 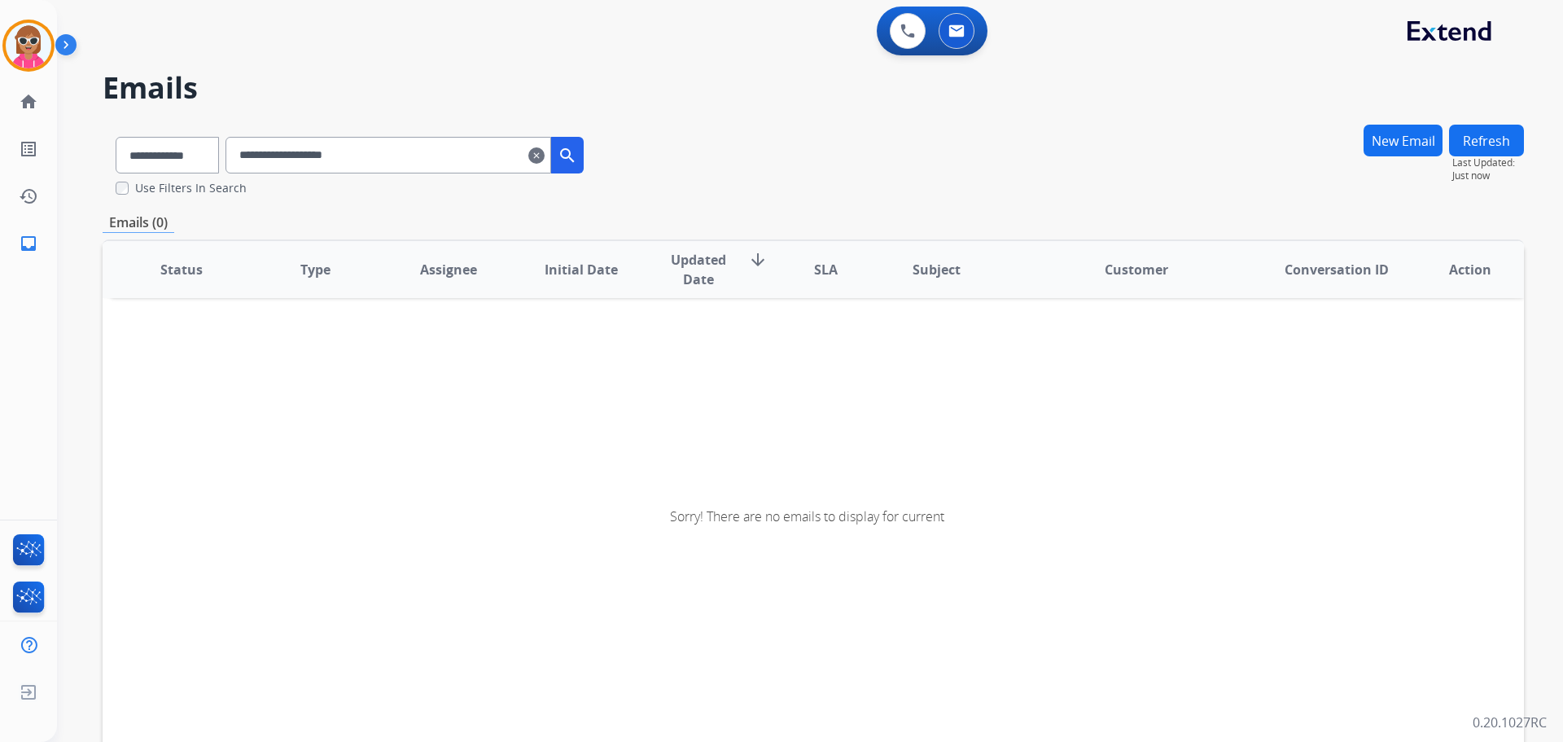 I want to click on span: Just now, so click(x=1488, y=176).